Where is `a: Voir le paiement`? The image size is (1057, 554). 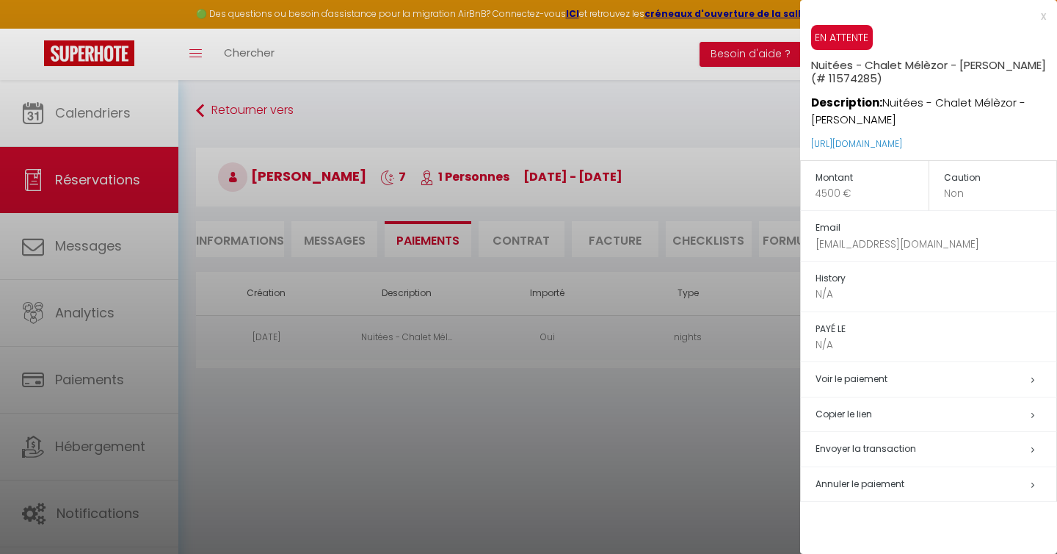
a: Voir le paiement is located at coordinates (852, 378).